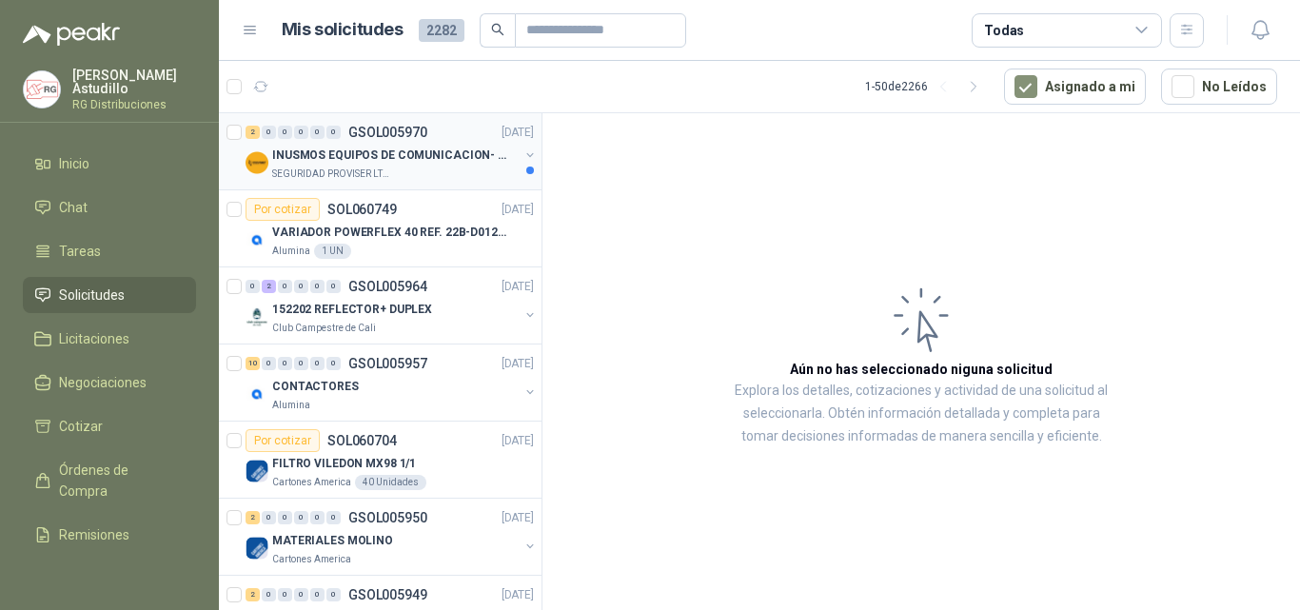 This screenshot has width=1300, height=610. I want to click on p: VARIADOR POWERFLEX 40 REF. 22B-D012N104, so click(390, 232).